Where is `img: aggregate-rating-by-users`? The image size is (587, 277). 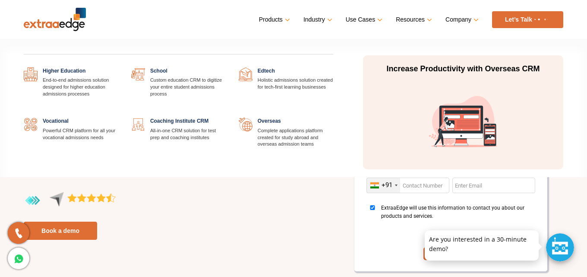
img: aggregate-rating-by-users is located at coordinates (70, 200).